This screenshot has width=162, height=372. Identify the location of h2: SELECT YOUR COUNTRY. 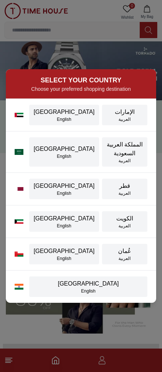
(81, 80).